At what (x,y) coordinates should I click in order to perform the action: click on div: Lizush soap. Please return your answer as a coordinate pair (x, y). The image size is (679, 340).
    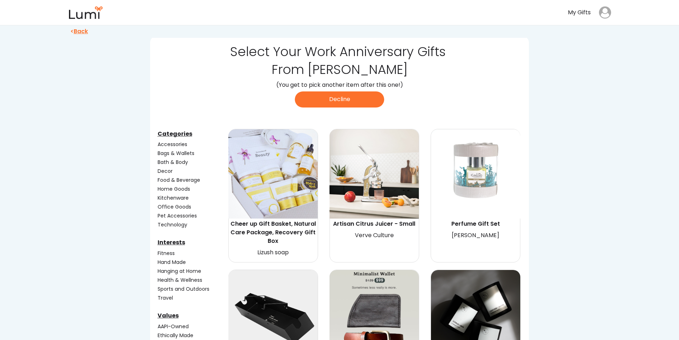
    Looking at the image, I should click on (273, 253).